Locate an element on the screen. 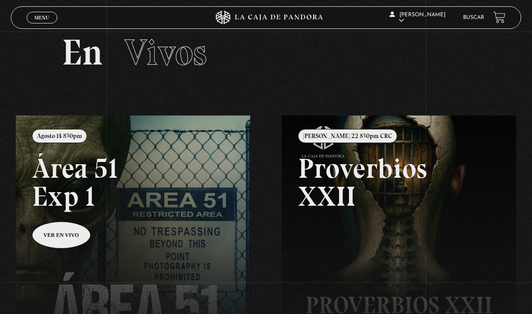 This screenshot has width=532, height=314. a: Buscar is located at coordinates (473, 18).